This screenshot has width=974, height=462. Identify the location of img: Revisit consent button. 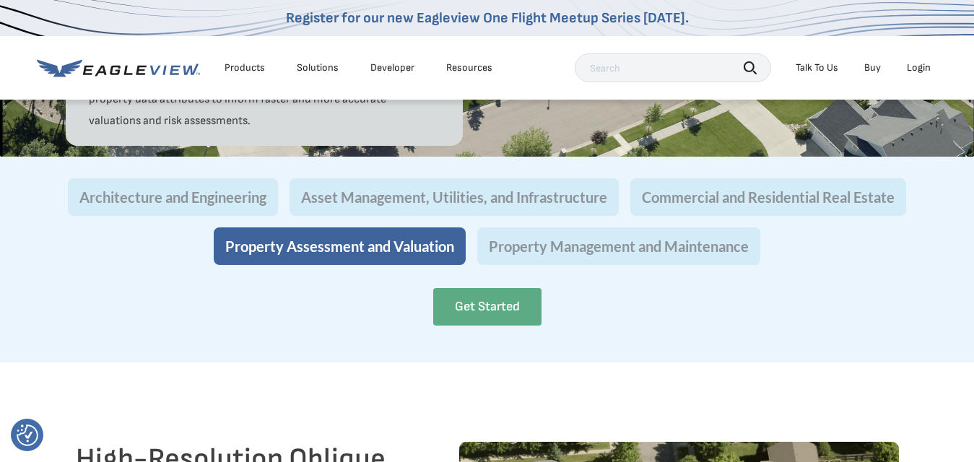
(27, 435).